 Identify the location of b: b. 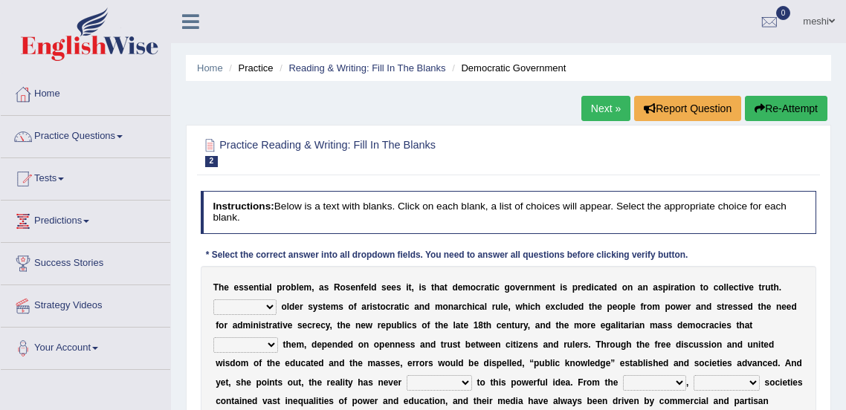
(398, 325).